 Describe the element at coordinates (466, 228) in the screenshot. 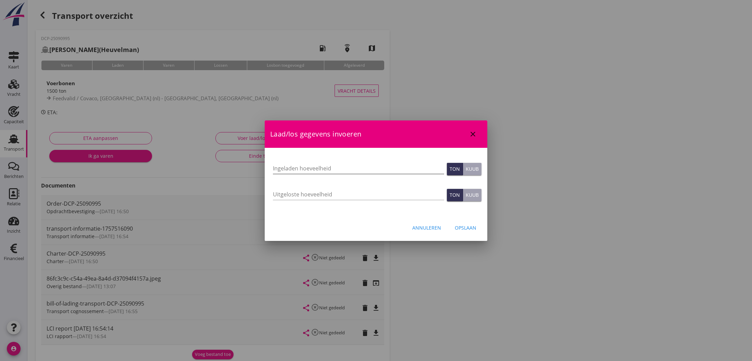

I see `div: Opslaan` at that location.